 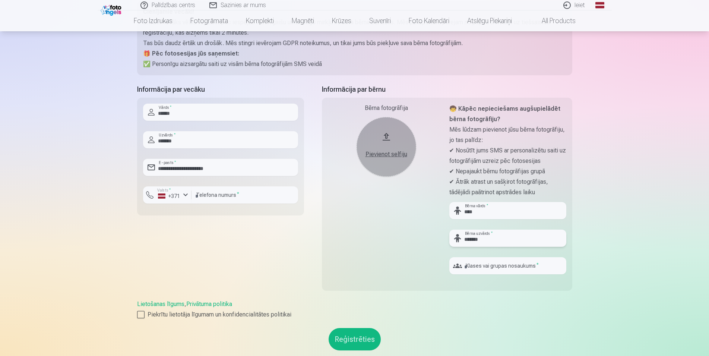 I want to click on div: Pievienot selfiju, so click(x=386, y=154).